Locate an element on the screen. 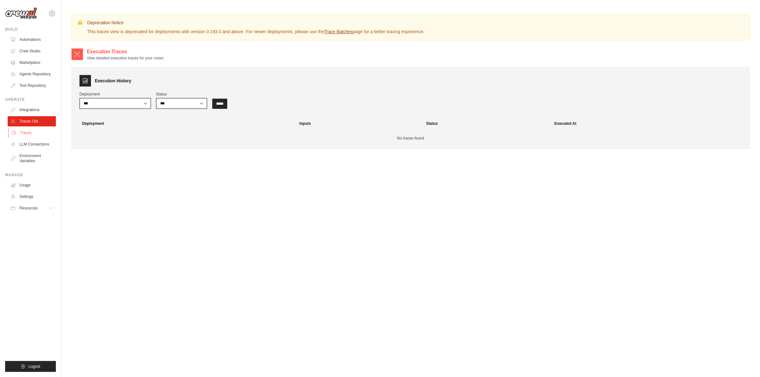 The height and width of the screenshot is (377, 760). p: This traces view is deprecated for deployments with version 0.193.0 and above. For newer deployme... is located at coordinates (256, 32).